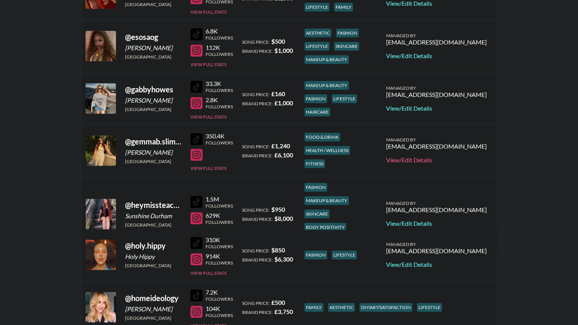 The image size is (578, 325). What do you see at coordinates (386, 307) in the screenshot?
I see `div: diy/art/satisfaction` at bounding box center [386, 307].